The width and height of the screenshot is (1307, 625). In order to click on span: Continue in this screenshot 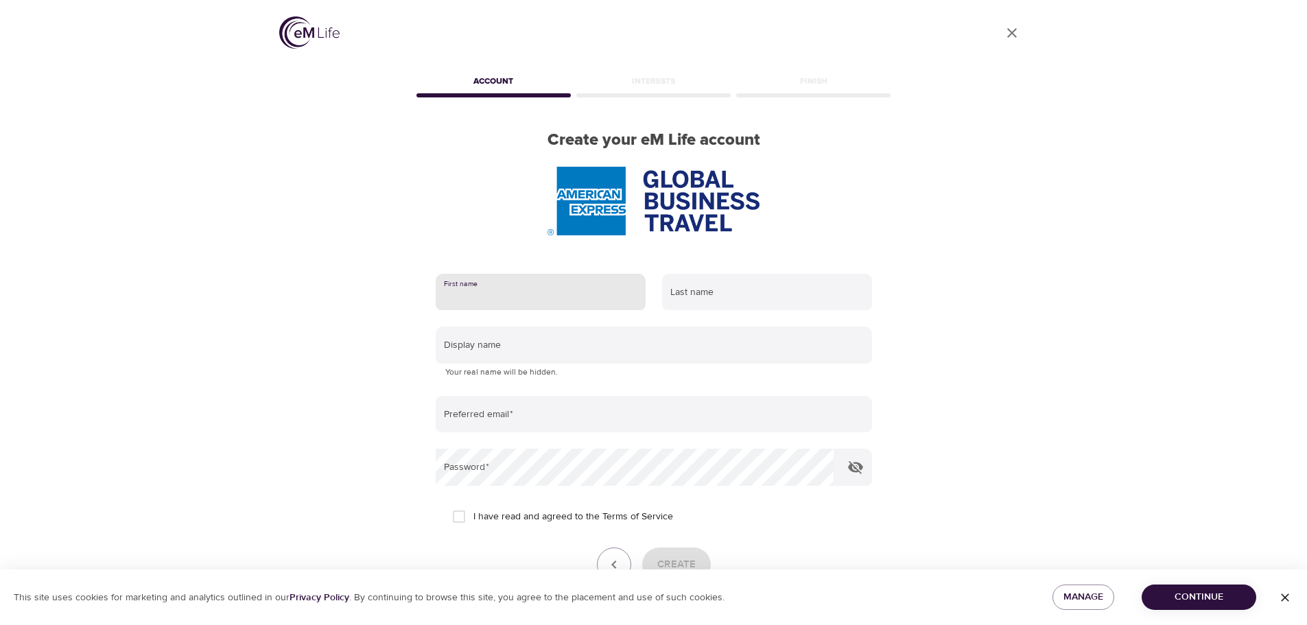, I will do `click(1198, 597)`.